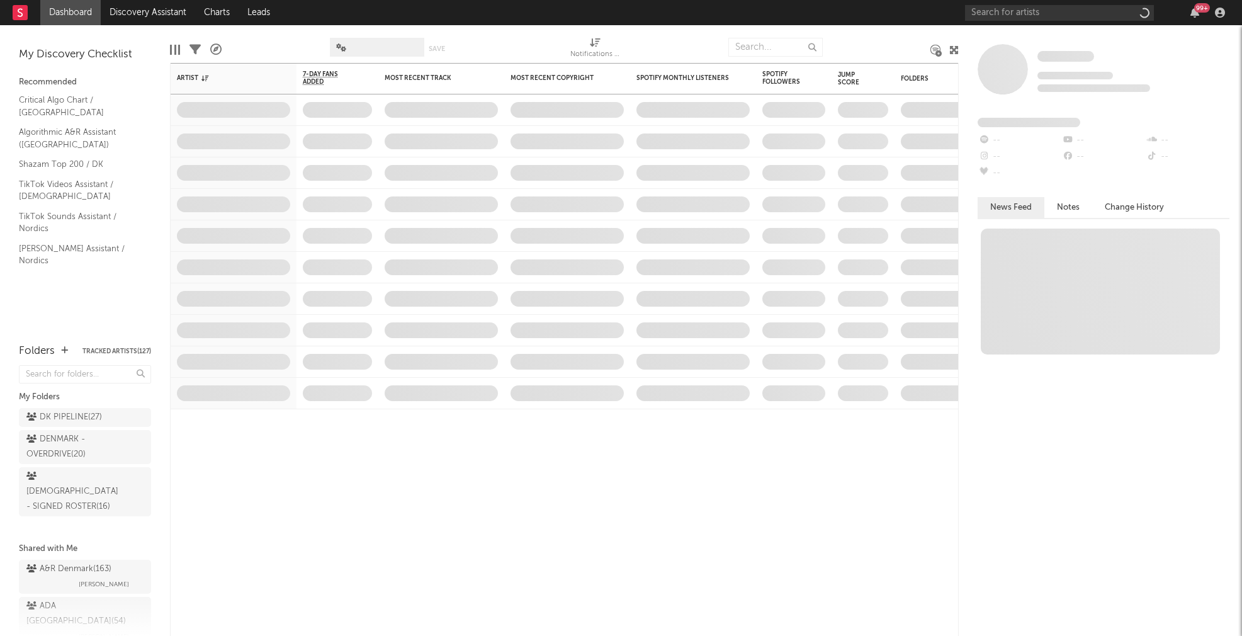 The width and height of the screenshot is (1242, 636). Describe the element at coordinates (79, 222) in the screenshot. I see `a: TikTok Sounds Assistant / Nordics` at that location.